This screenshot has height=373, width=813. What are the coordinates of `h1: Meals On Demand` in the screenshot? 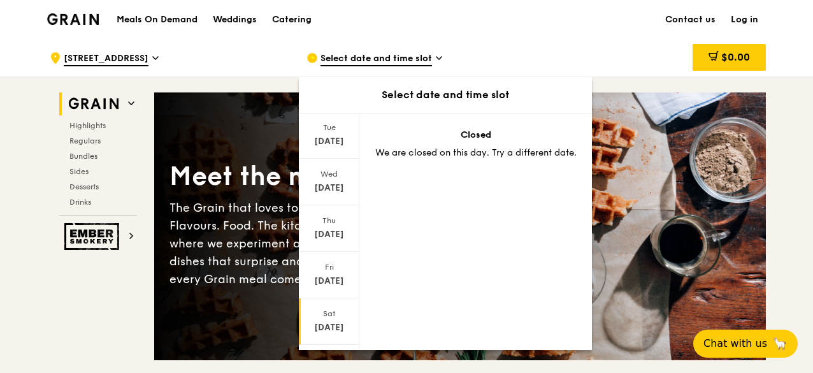 It's located at (157, 20).